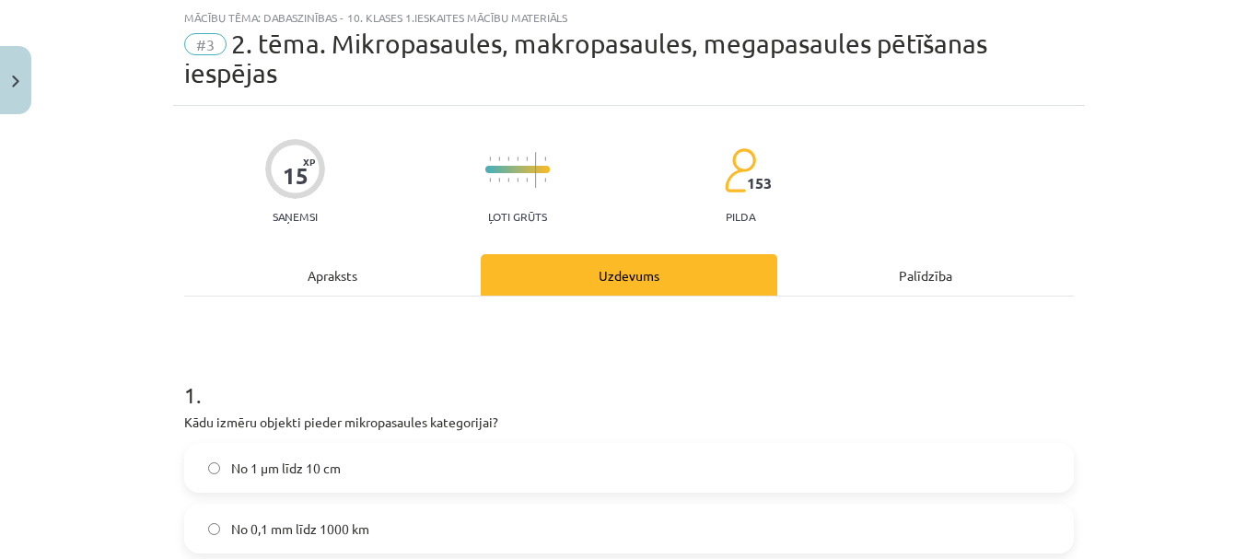  What do you see at coordinates (629, 378) in the screenshot?
I see `h1: 1 .` at bounding box center [629, 378].